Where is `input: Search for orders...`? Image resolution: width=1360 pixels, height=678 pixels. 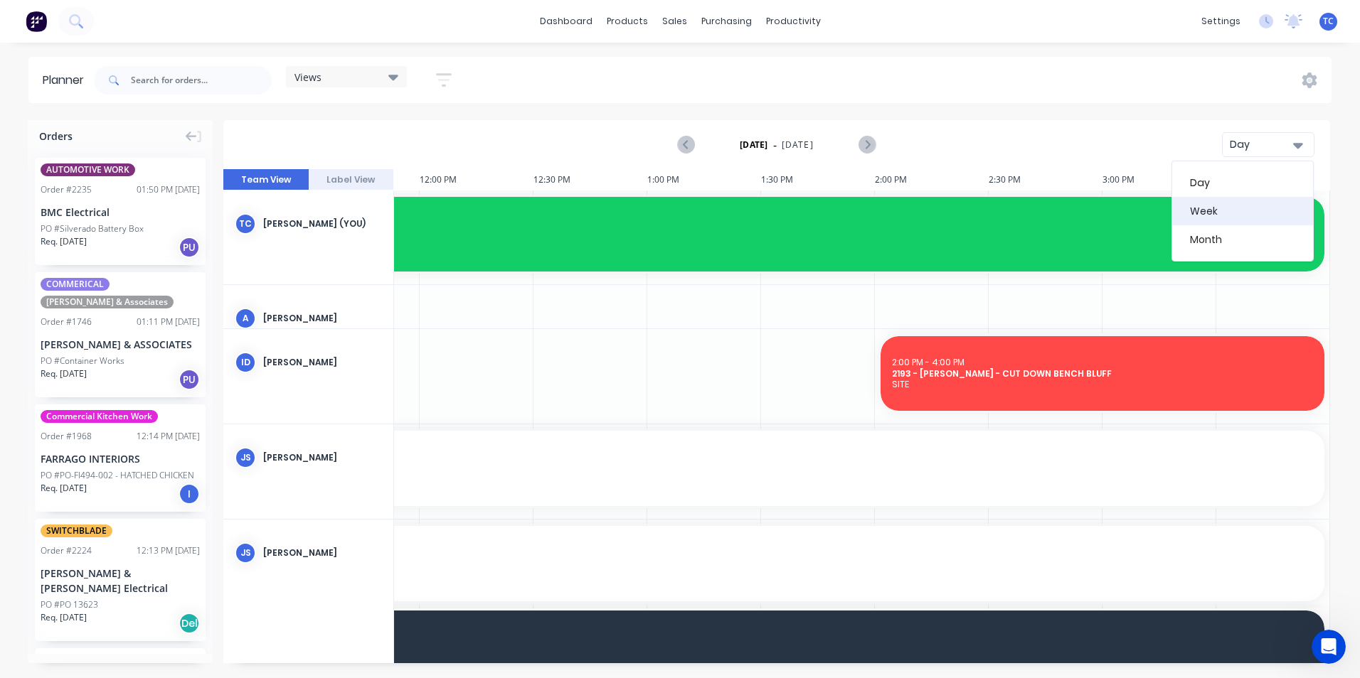
input: Search for orders... is located at coordinates (201, 80).